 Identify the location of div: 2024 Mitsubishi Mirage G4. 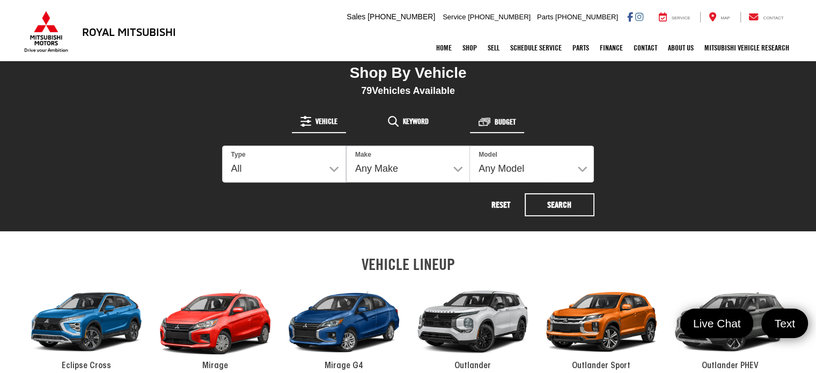
(344, 322).